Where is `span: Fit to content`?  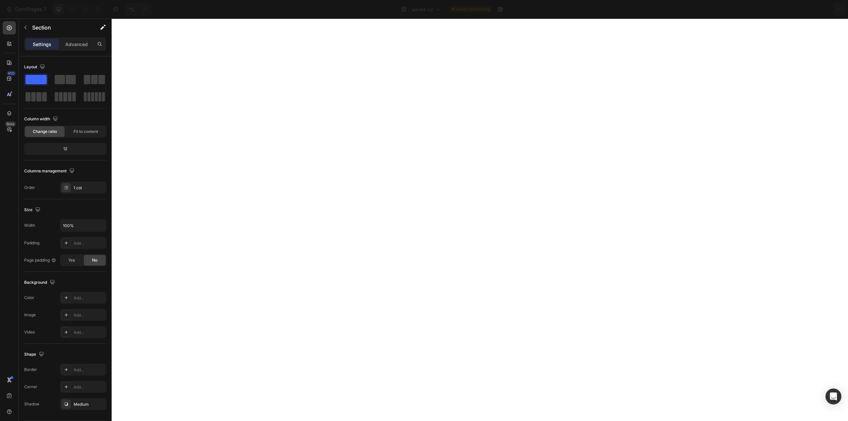 span: Fit to content is located at coordinates (86, 131).